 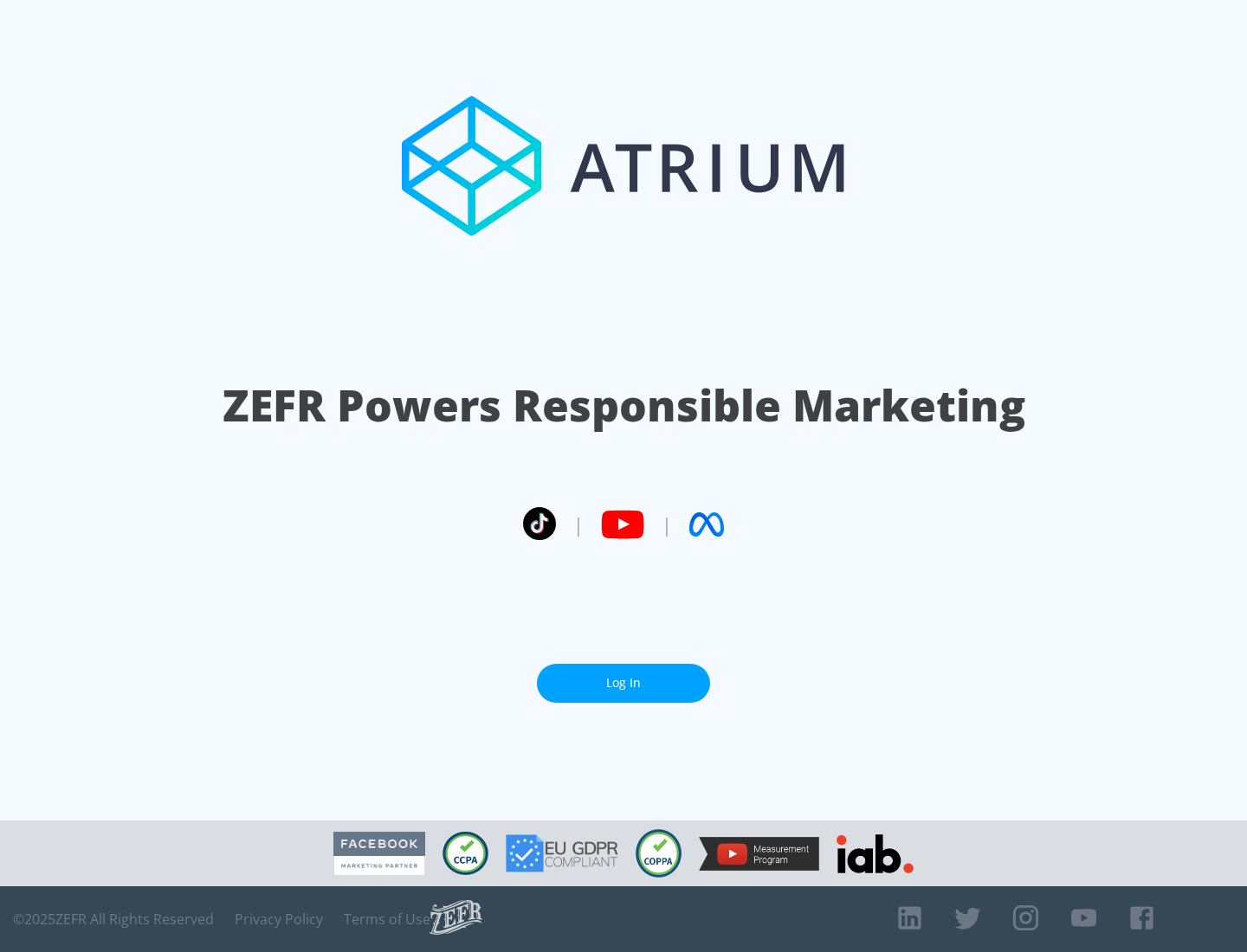 I want to click on a: Log In, so click(x=624, y=682).